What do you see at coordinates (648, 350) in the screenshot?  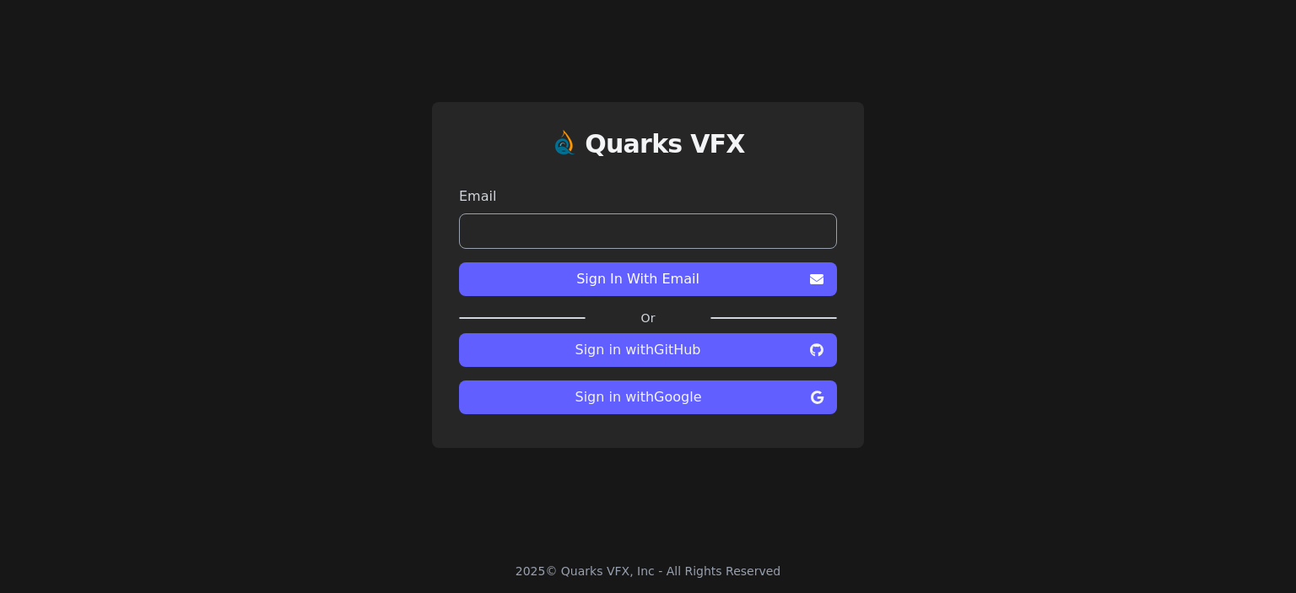 I see `button: Sign in withGitHub` at bounding box center [648, 350].